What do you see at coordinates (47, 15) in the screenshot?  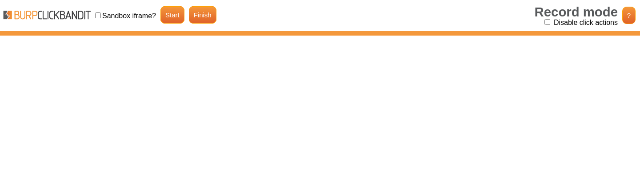 I see `img: njHnKJCwAAAABJRU5ErkJggg==` at bounding box center [47, 15].